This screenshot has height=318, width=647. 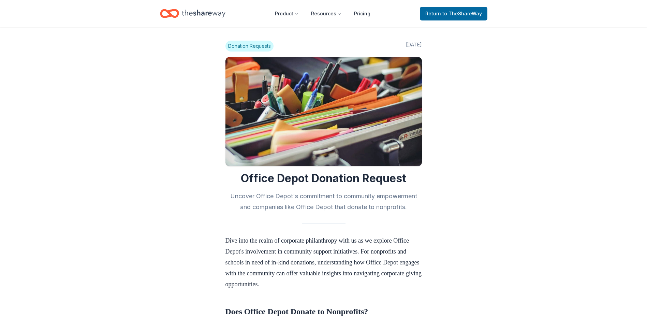 What do you see at coordinates (193, 13) in the screenshot?
I see `a: Home` at bounding box center [193, 13].